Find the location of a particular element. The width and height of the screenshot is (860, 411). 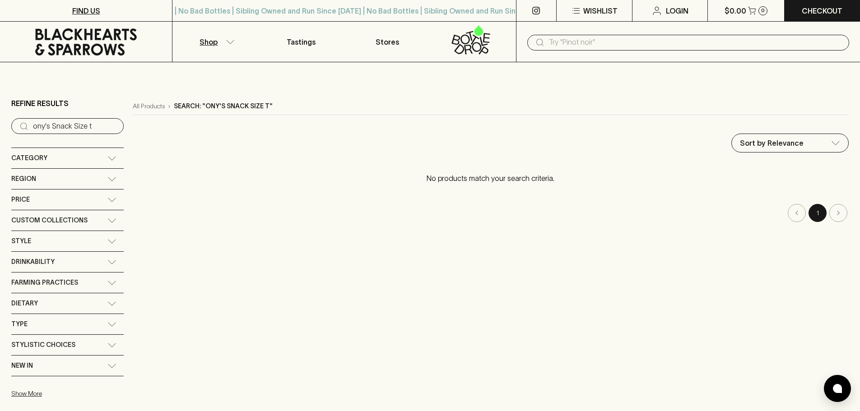

span: Price is located at coordinates (20, 200).